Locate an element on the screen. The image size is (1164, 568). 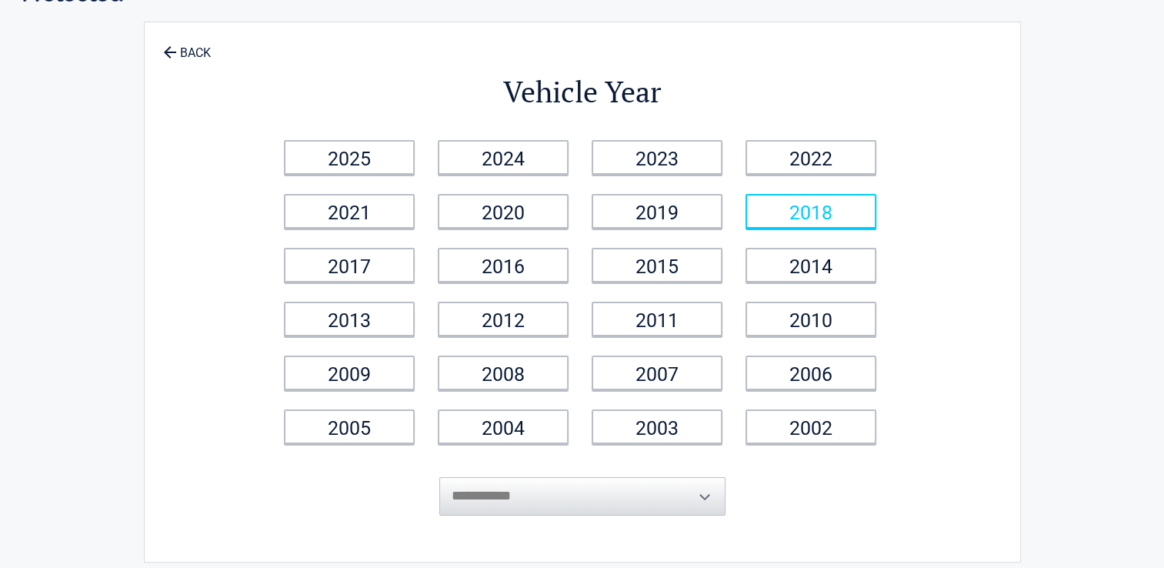
a: 2005 is located at coordinates (349, 426).